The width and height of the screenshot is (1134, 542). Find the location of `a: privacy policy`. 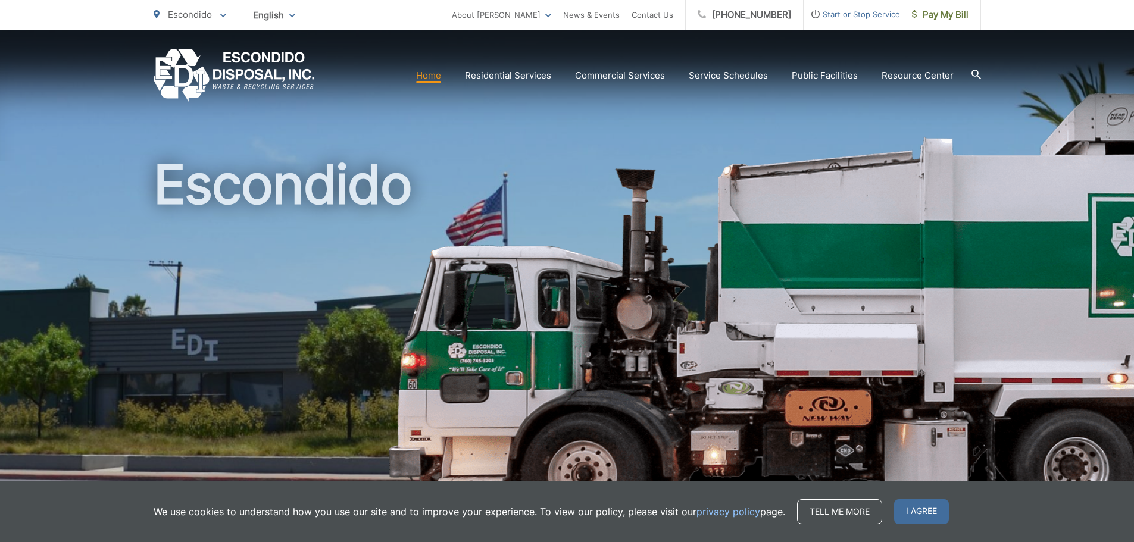

a: privacy policy is located at coordinates (728, 512).